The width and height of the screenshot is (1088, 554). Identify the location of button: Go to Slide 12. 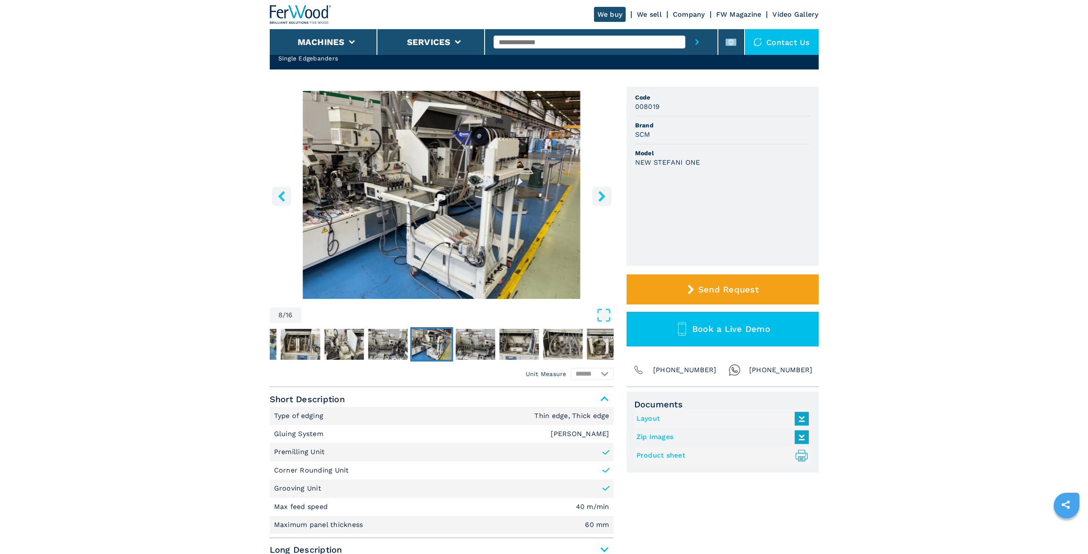
(606, 344).